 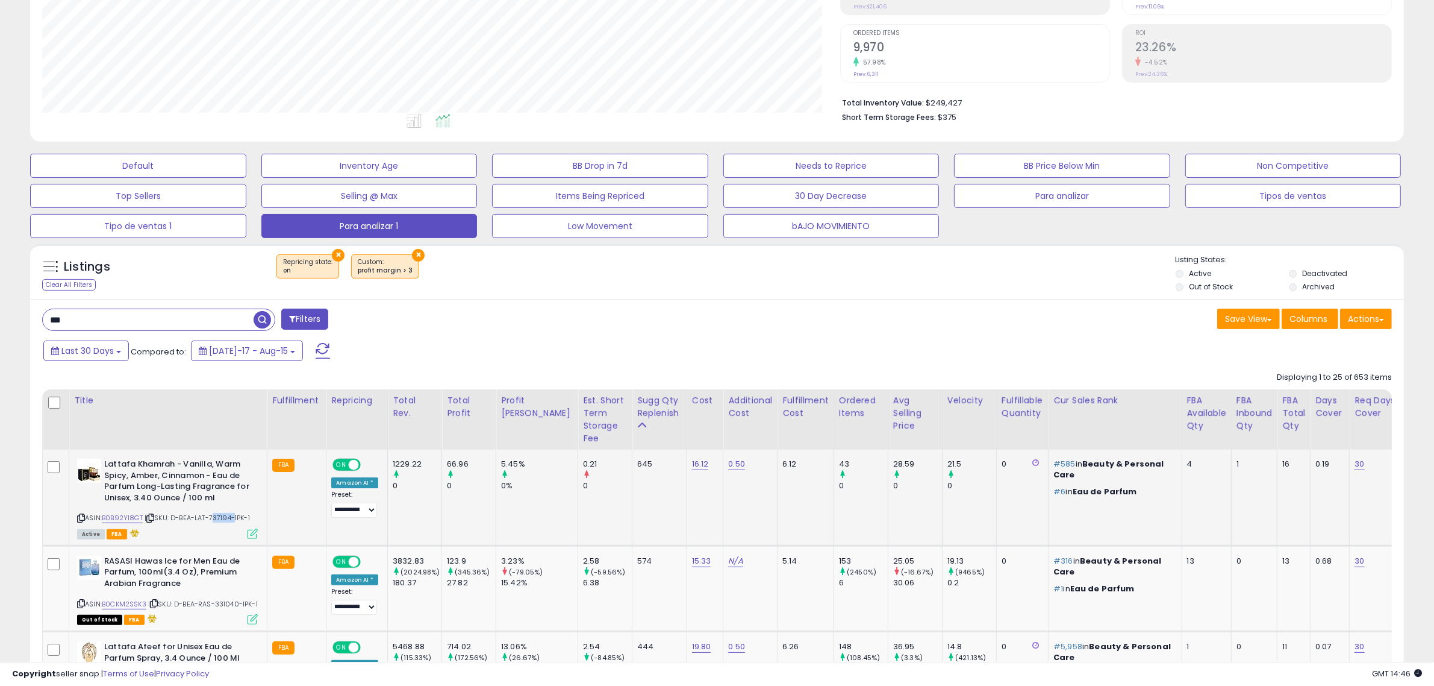 I want to click on div: Fulfillment, so click(x=296, y=400).